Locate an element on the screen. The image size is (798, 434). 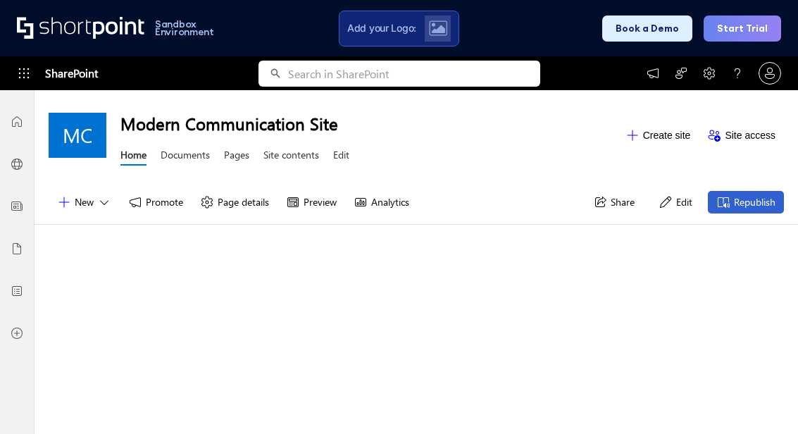
button: Page details is located at coordinates (235, 202).